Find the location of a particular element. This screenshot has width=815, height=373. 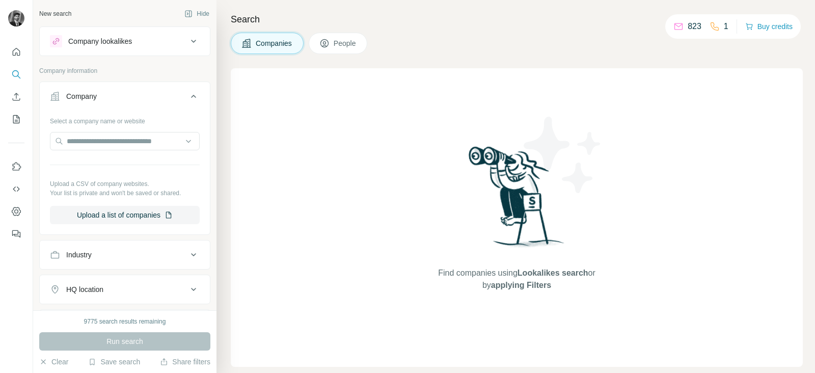

button: Buy credits is located at coordinates (768, 26).